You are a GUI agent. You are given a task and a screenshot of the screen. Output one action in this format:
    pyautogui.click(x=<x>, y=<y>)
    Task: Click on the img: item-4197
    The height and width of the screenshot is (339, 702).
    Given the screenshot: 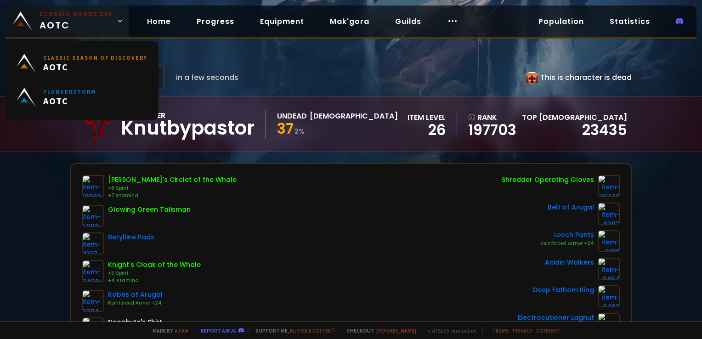 What is the action you would take?
    pyautogui.click(x=93, y=243)
    